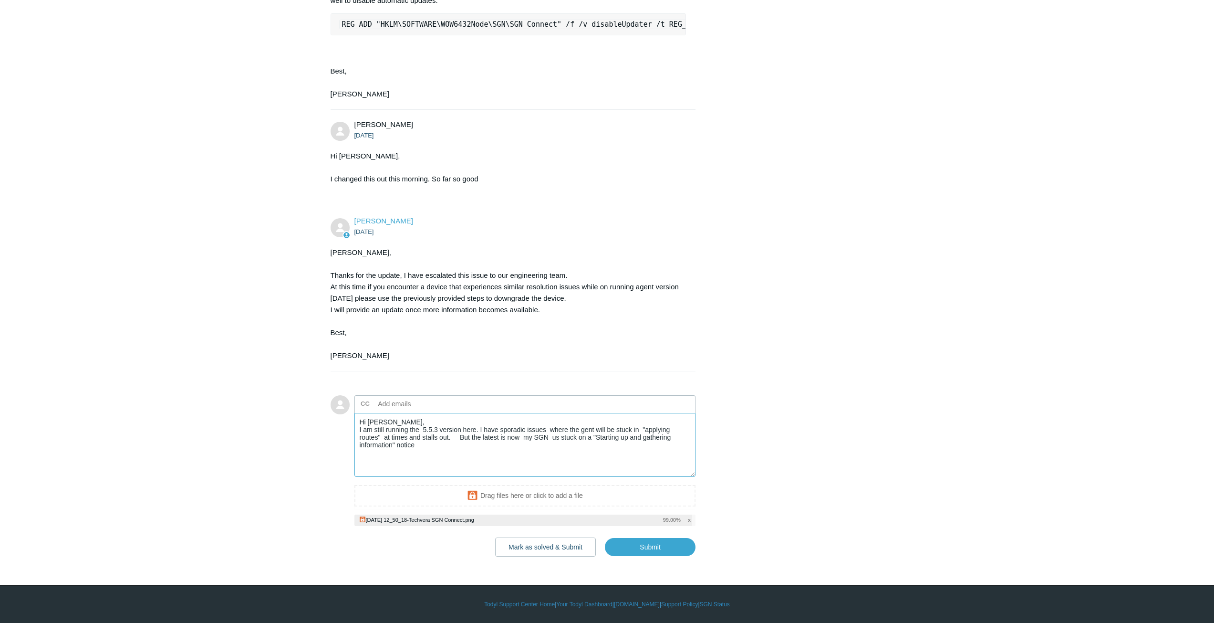  I want to click on time: 08/11/2025, 19:29, so click(364, 231).